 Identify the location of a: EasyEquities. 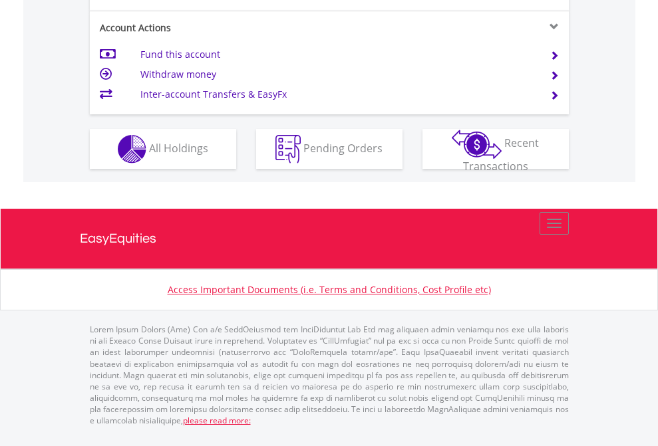
(329, 239).